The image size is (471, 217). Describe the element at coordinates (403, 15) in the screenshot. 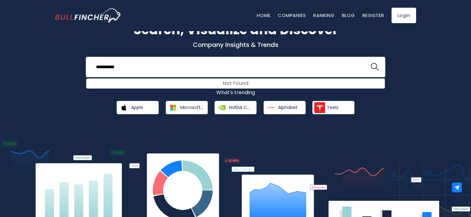

I see `a: Login` at that location.